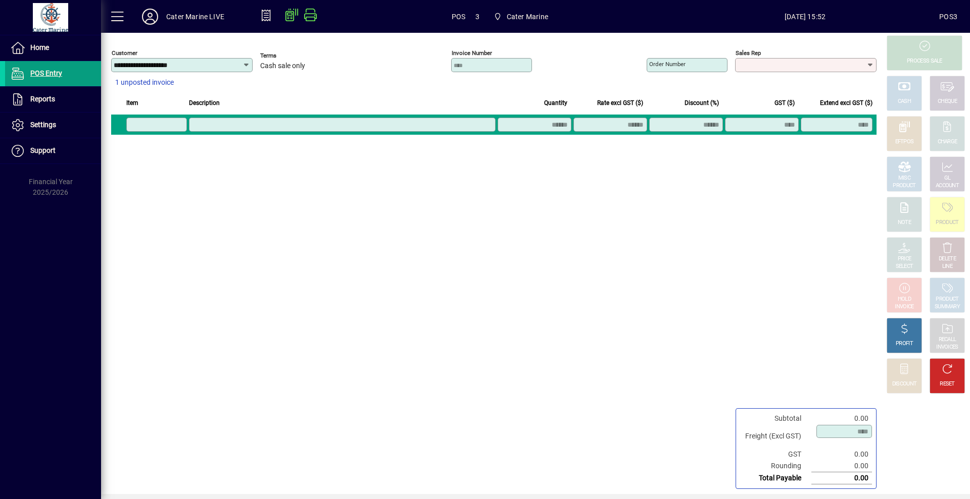 The width and height of the screenshot is (970, 499). Describe the element at coordinates (282, 66) in the screenshot. I see `span: Cash sale only` at that location.